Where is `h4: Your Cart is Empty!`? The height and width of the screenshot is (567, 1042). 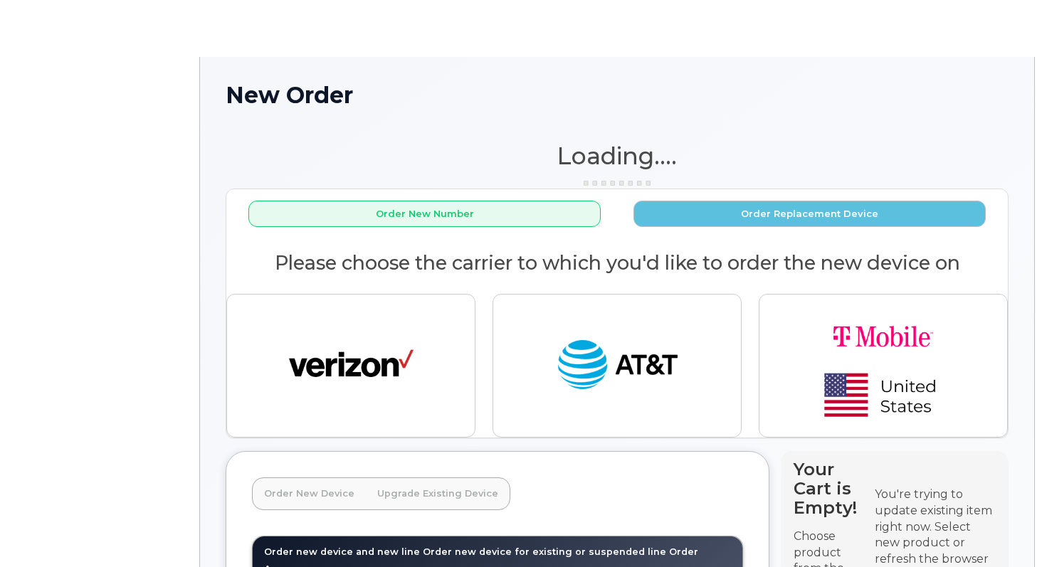
h4: Your Cart is Empty! is located at coordinates (828, 488).